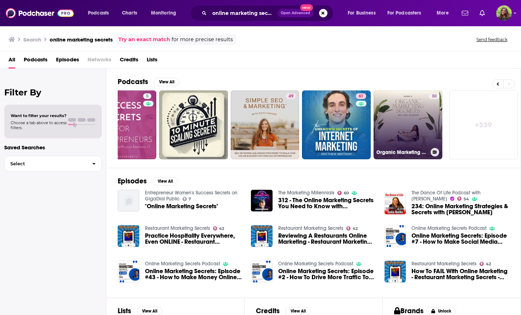 This screenshot has width=521, height=315. What do you see at coordinates (395, 236) in the screenshot?
I see `img: Online Marketing Secrets: Episode #7 - How to Make Social Media Money Online Like Kim Kardashian` at bounding box center [395, 236].